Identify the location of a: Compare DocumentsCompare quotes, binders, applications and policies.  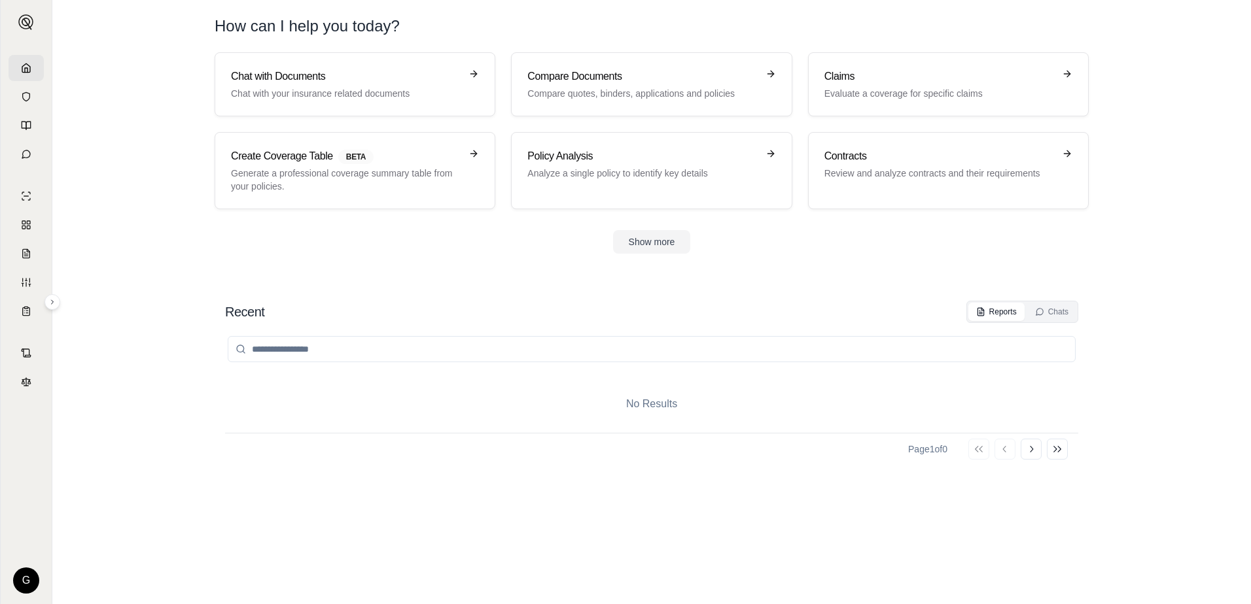
(651, 84).